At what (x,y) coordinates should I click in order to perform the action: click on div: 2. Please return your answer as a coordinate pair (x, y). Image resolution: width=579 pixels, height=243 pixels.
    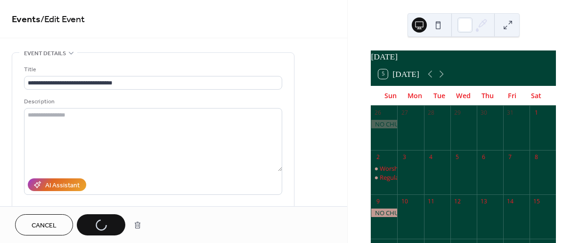
    Looking at the image, I should click on (378, 157).